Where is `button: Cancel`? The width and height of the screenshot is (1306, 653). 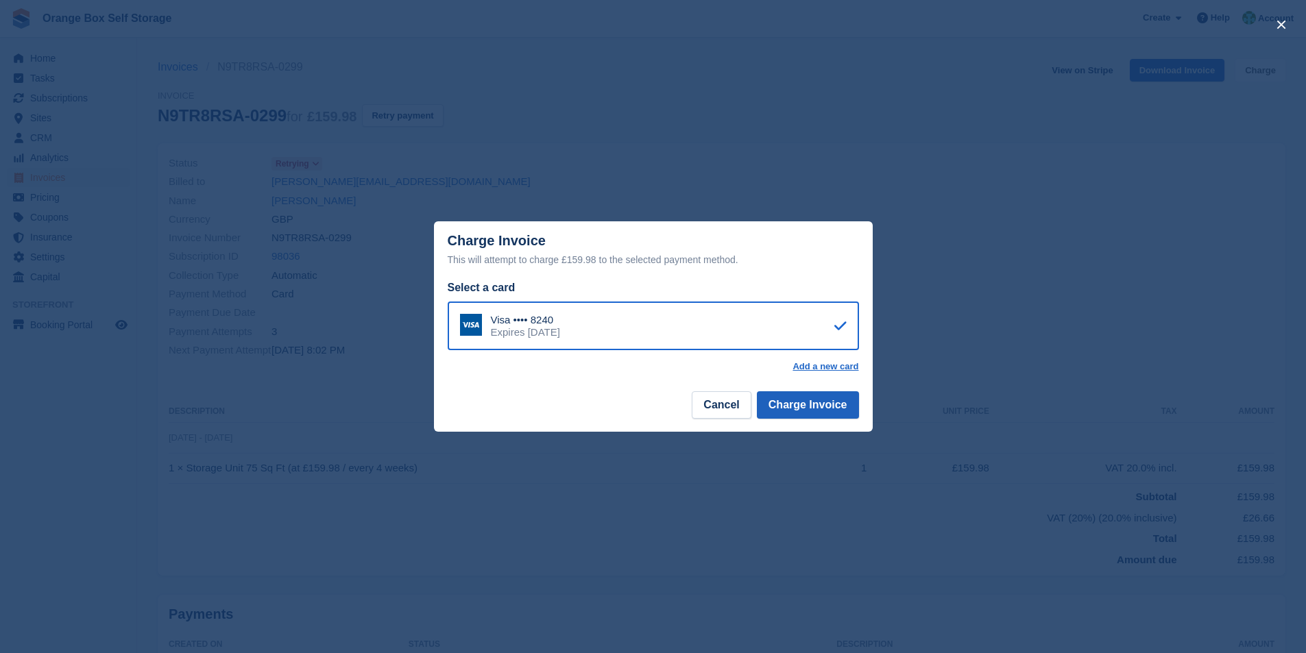 button: Cancel is located at coordinates (721, 405).